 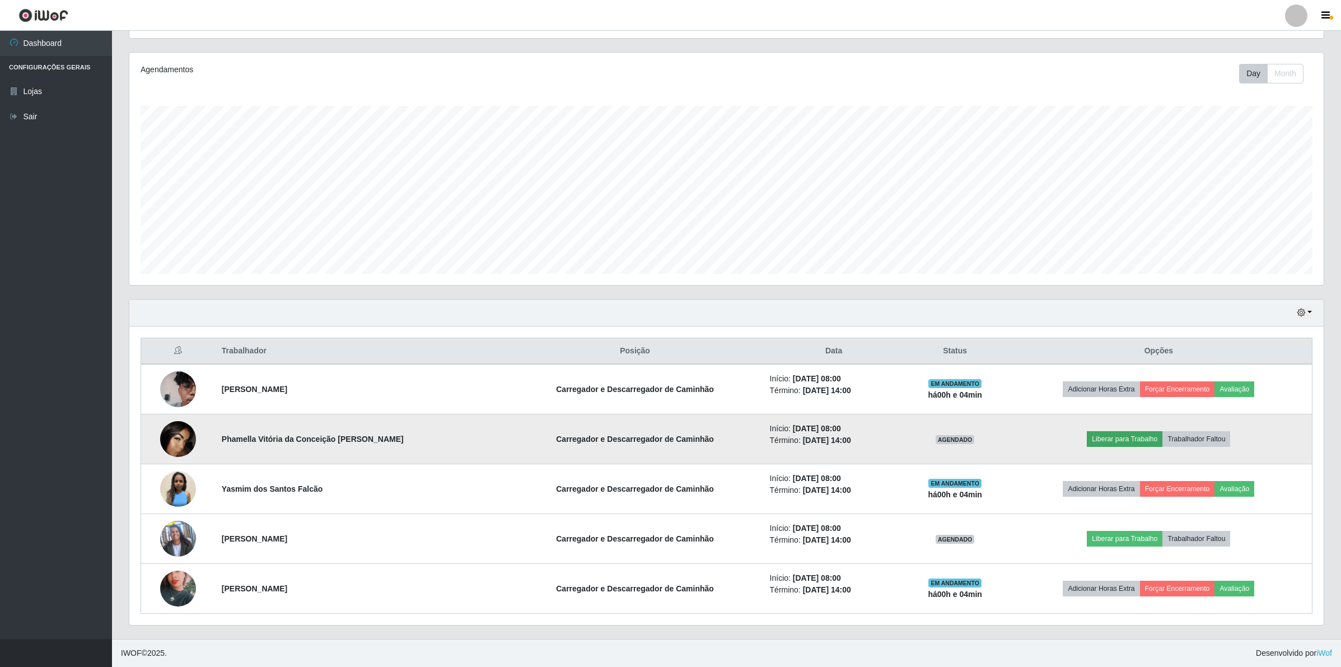 I want to click on th: Posição, so click(x=635, y=351).